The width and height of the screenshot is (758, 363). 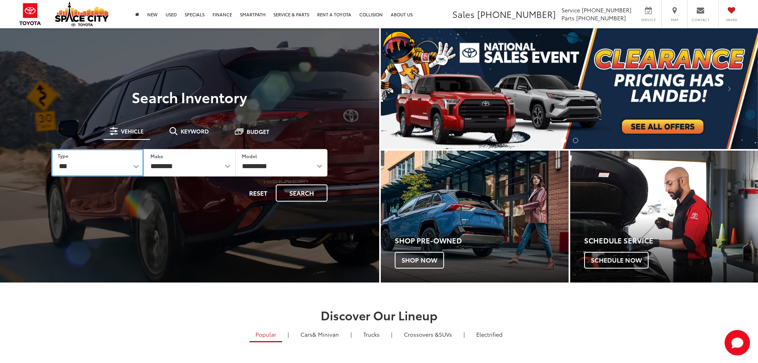 What do you see at coordinates (738, 342) in the screenshot?
I see `svg: Start Chat` at bounding box center [738, 342].